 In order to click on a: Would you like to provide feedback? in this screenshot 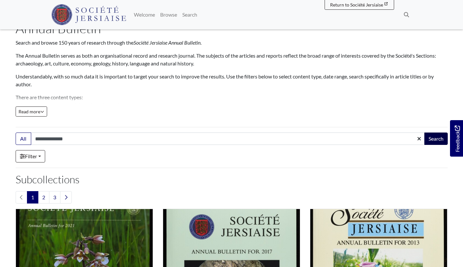, I will do `click(457, 138)`.